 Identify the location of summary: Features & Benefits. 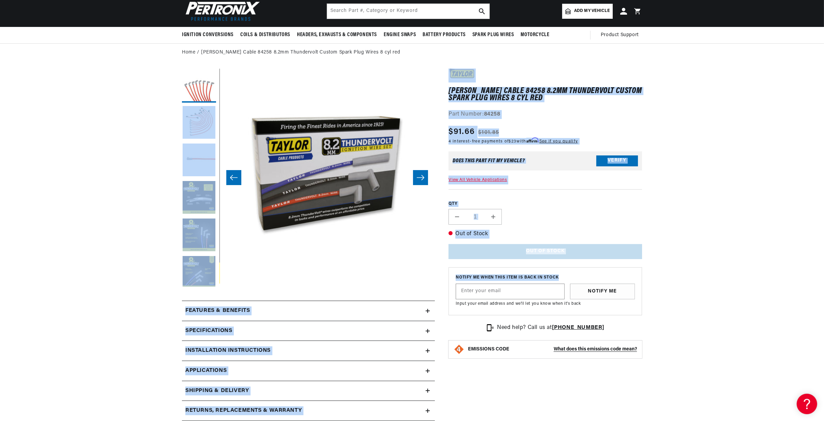
(308, 311).